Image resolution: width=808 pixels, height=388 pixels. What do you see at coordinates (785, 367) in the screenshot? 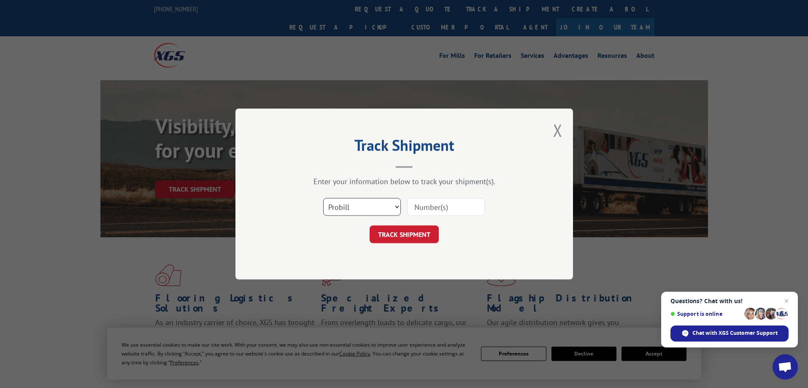
I see `div: Open chat` at bounding box center [785, 367].